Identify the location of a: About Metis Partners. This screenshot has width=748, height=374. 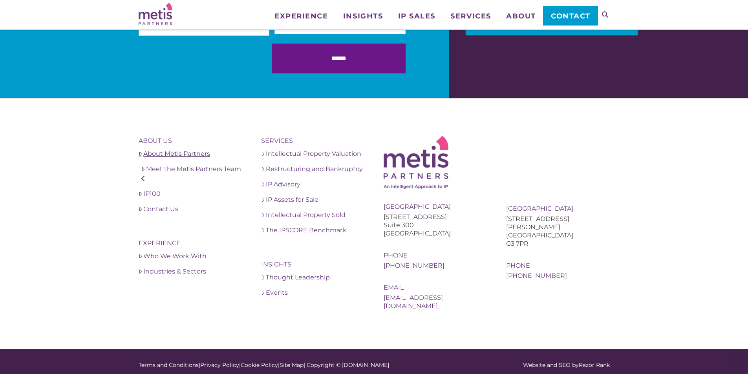
(191, 154).